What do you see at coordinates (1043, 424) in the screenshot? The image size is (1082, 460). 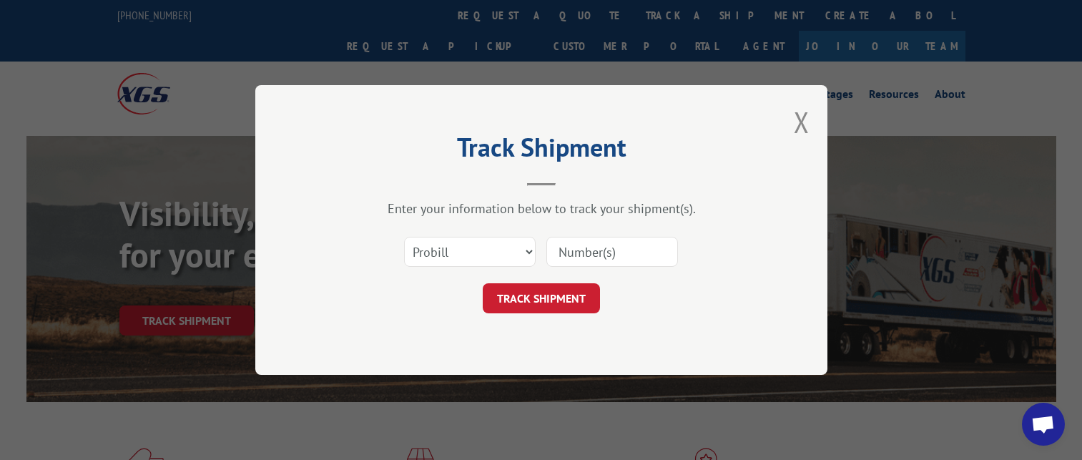 I see `div: Open chat` at bounding box center [1043, 424].